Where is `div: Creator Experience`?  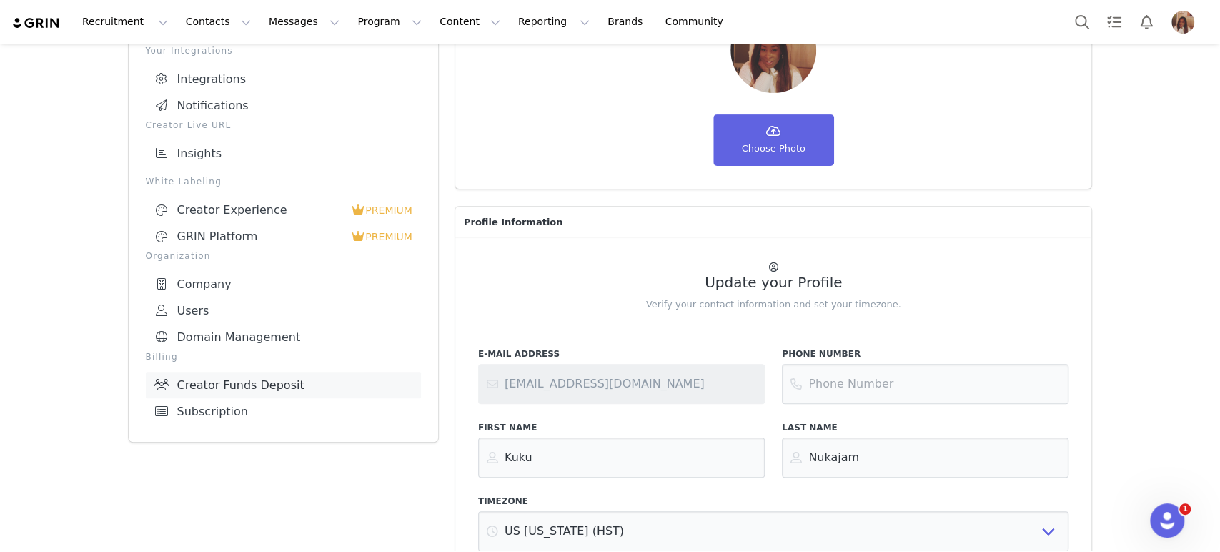 div: Creator Experience is located at coordinates (253, 210).